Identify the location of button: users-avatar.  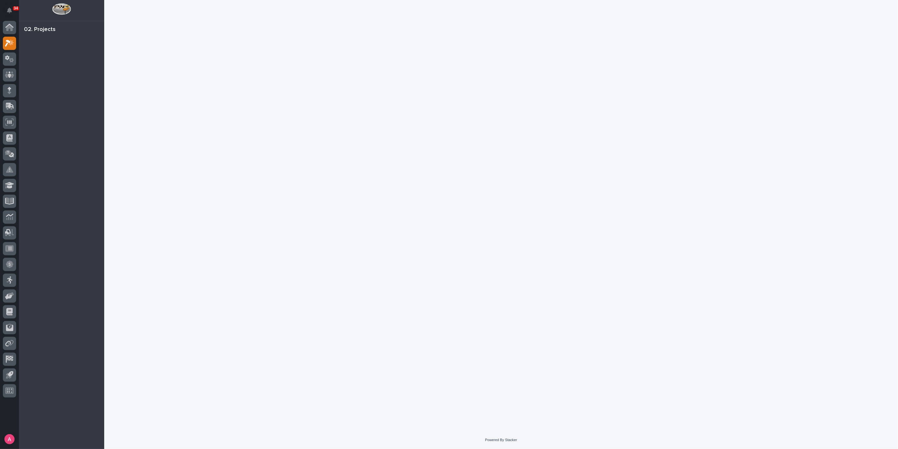
(9, 439).